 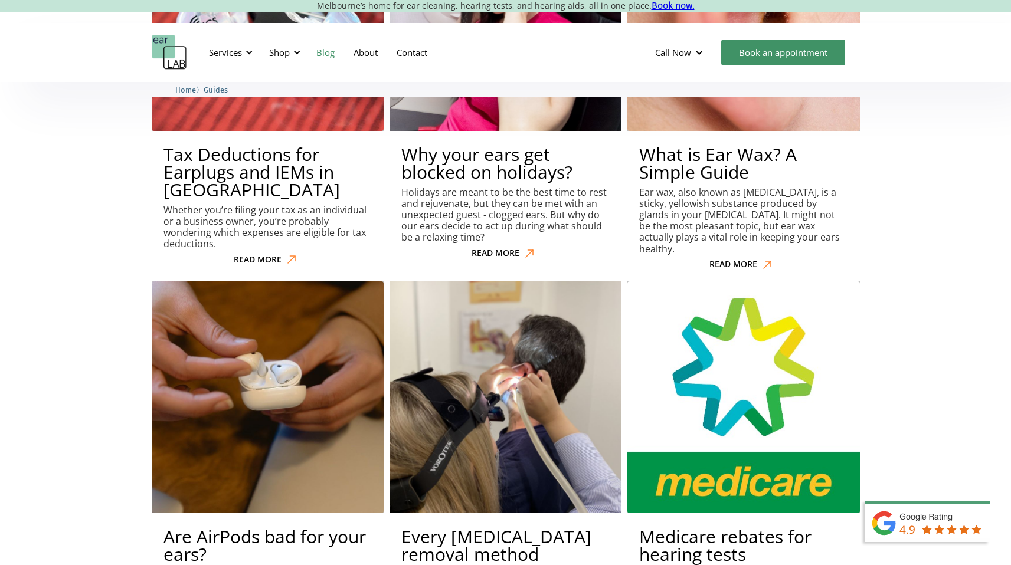 What do you see at coordinates (365, 53) in the screenshot?
I see `a: About` at bounding box center [365, 53].